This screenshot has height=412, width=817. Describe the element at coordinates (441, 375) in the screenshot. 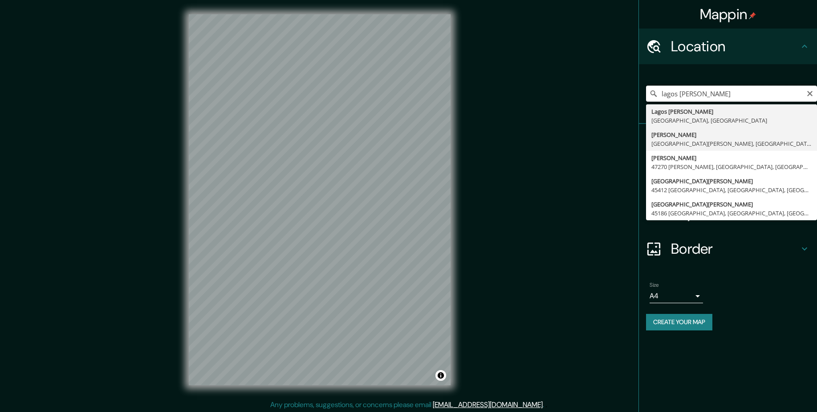

I see `button: Toggle attribution` at that location.